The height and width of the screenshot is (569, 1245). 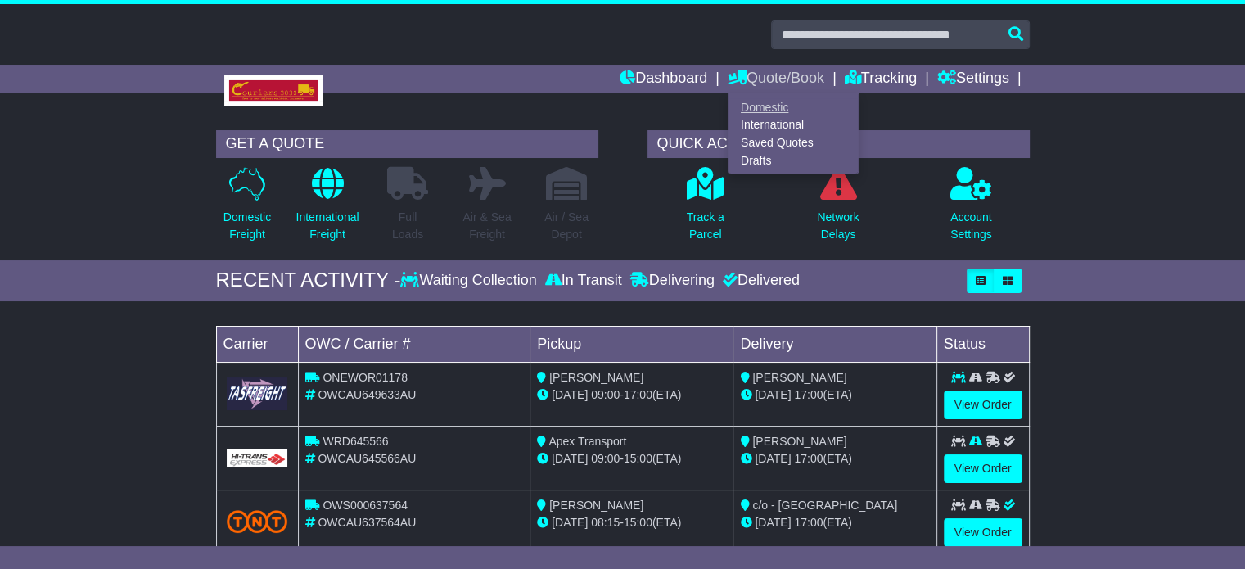 I want to click on span: OWCAU637564AU, so click(x=367, y=522).